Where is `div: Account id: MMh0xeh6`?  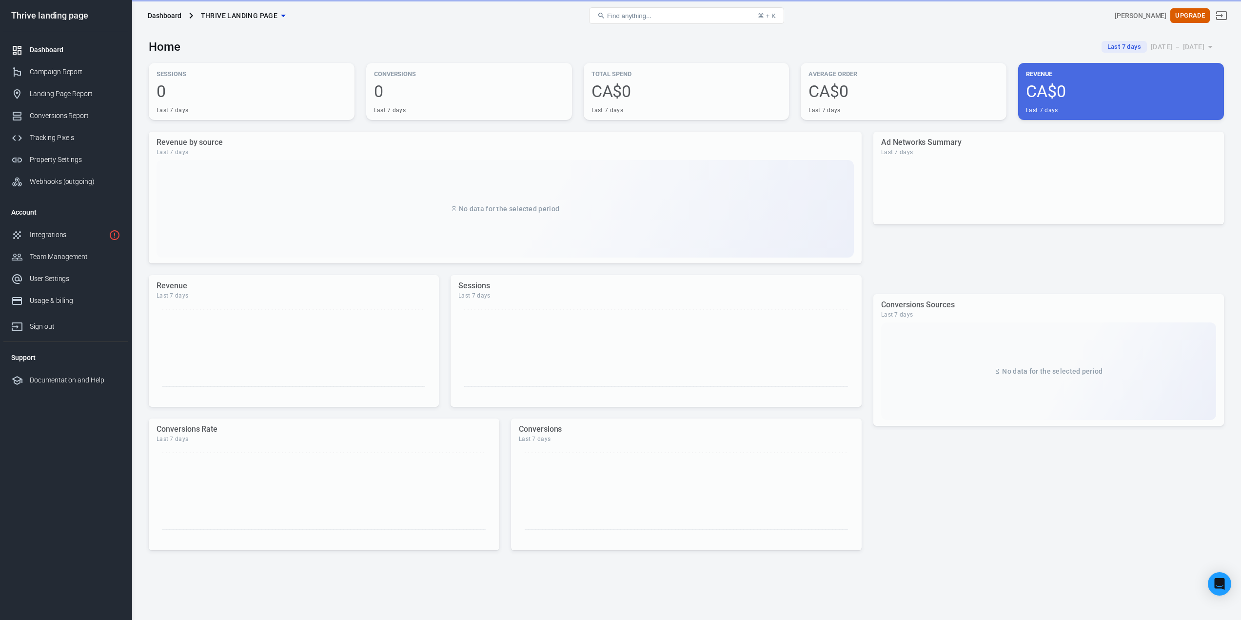
div: Account id: MMh0xeh6 is located at coordinates (1141, 16).